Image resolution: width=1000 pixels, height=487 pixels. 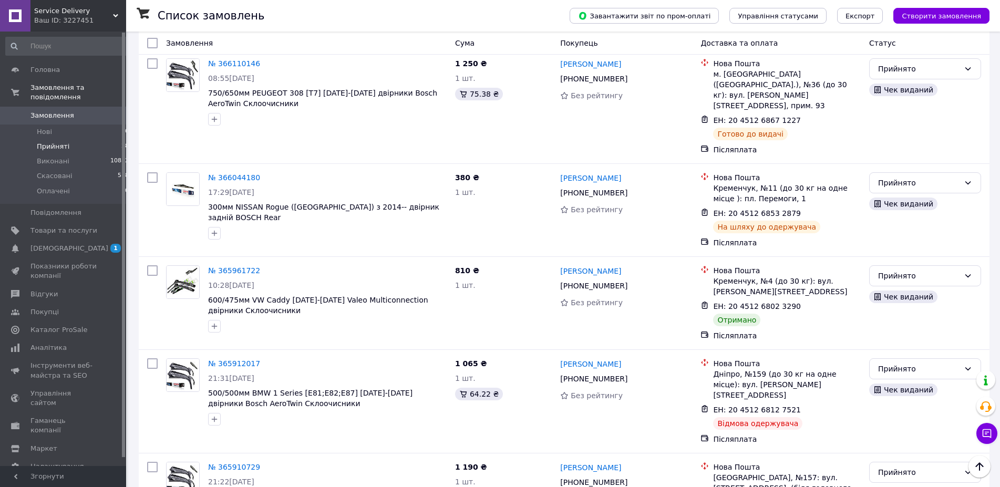 What do you see at coordinates (59, 330) in the screenshot?
I see `span: Каталог ProSale` at bounding box center [59, 330].